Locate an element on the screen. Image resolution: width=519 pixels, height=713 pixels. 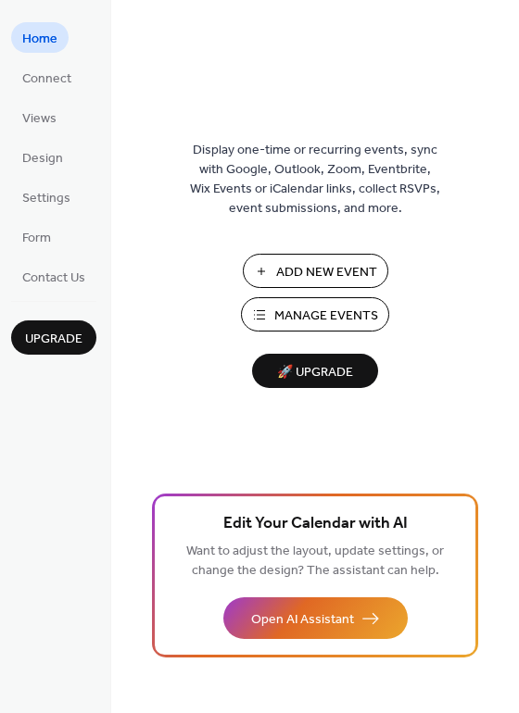
a: Settings is located at coordinates (46, 196).